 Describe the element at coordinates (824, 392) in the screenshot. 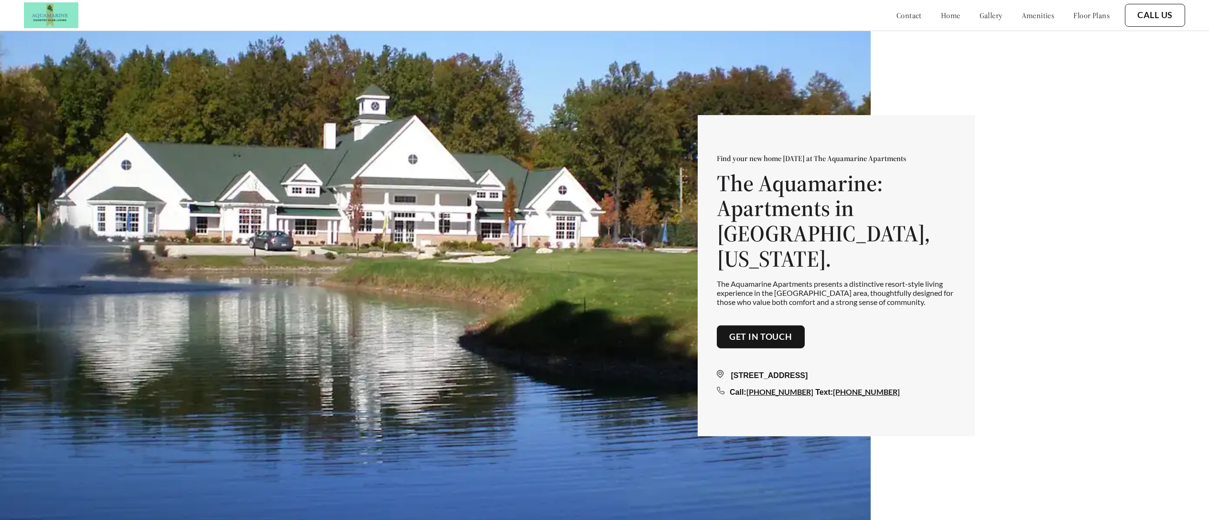

I see `span: Text:` at that location.